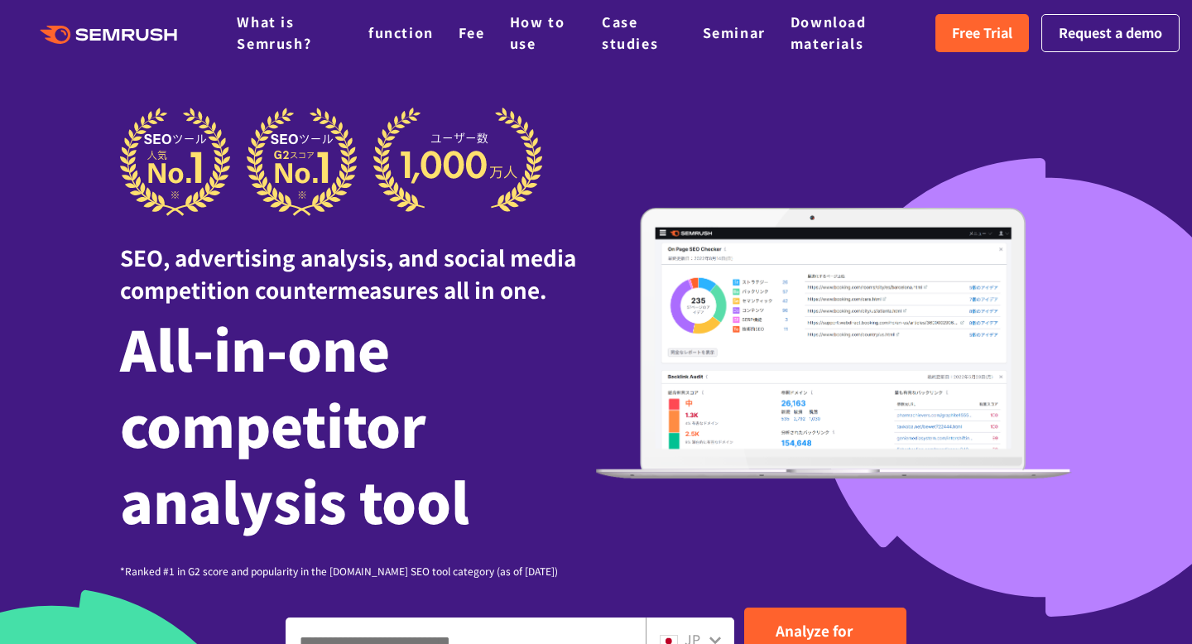 The image size is (1192, 644). I want to click on font: Seminar, so click(734, 32).